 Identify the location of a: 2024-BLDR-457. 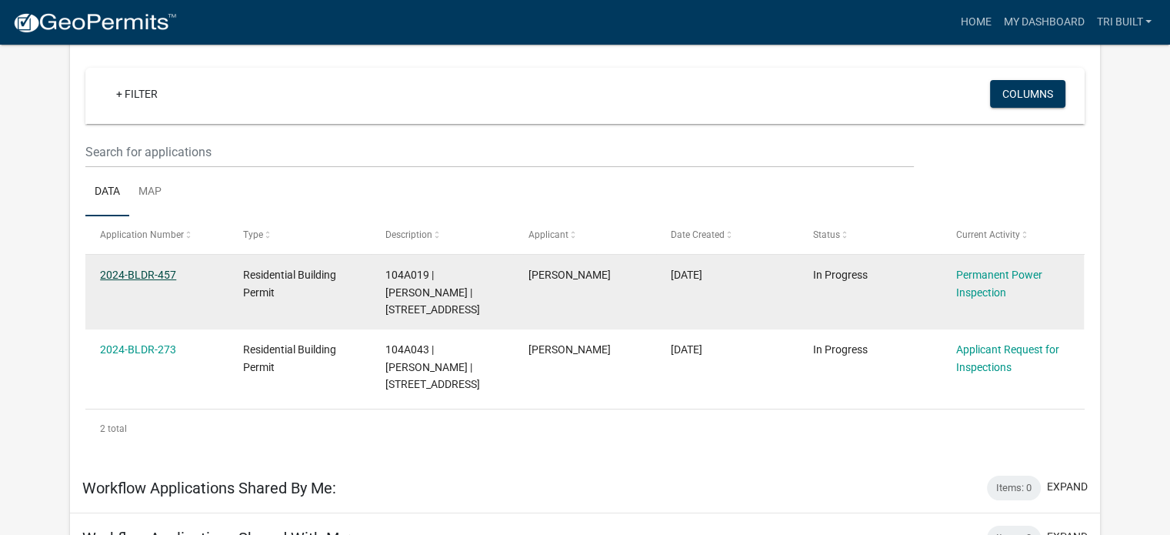
(138, 275).